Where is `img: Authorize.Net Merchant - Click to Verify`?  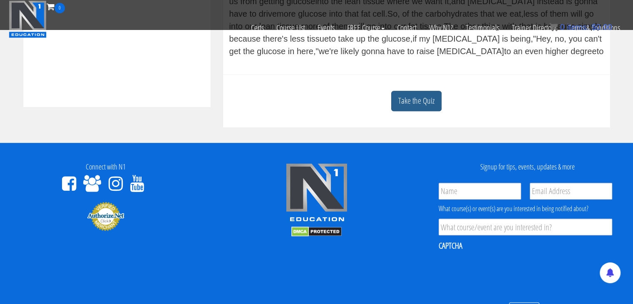 img: Authorize.Net Merchant - Click to Verify is located at coordinates (106, 216).